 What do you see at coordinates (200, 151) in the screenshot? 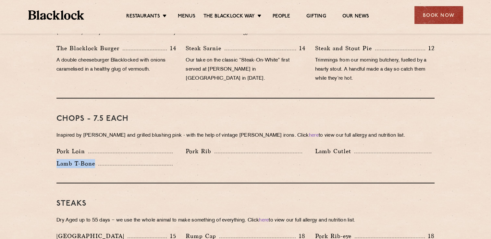
I see `p: Pork Rib` at bounding box center [200, 151].